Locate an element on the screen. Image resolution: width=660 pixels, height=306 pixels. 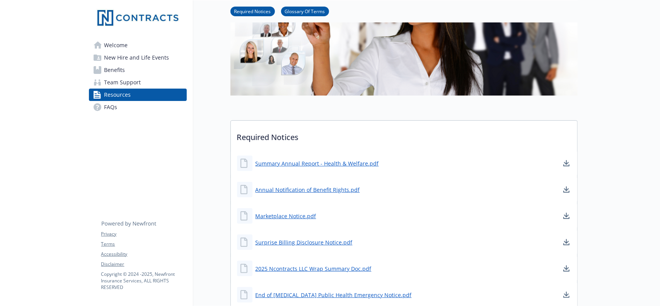
a: Glossary Of Terms is located at coordinates (305, 11).